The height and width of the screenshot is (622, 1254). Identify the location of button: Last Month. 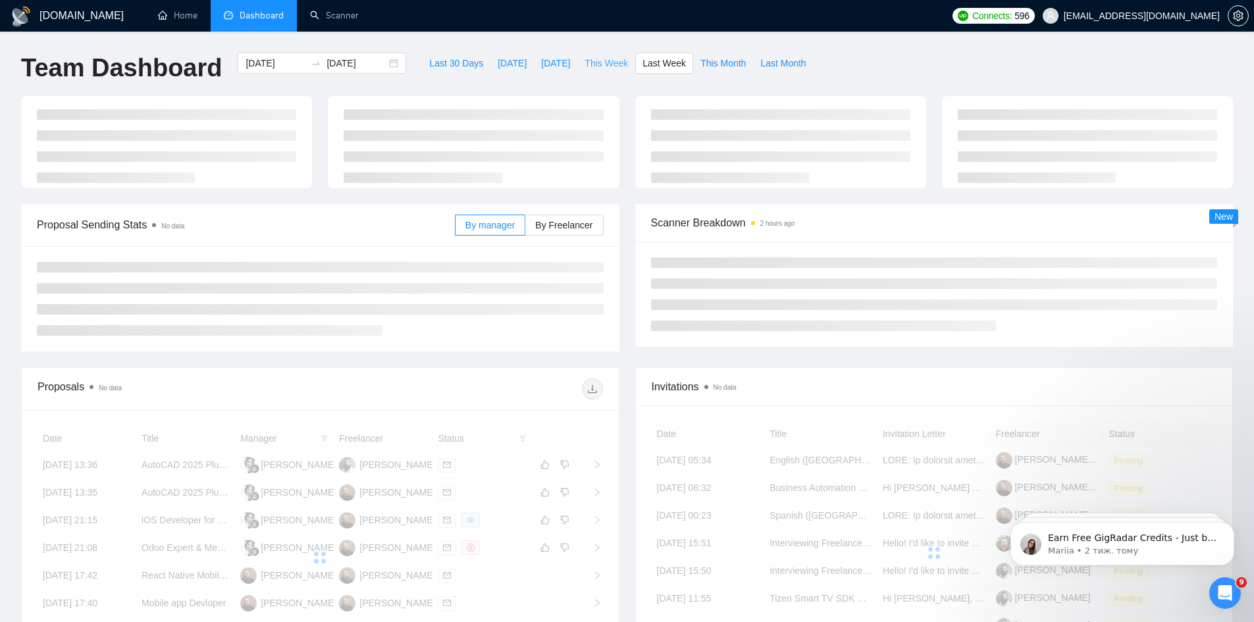
(783, 63).